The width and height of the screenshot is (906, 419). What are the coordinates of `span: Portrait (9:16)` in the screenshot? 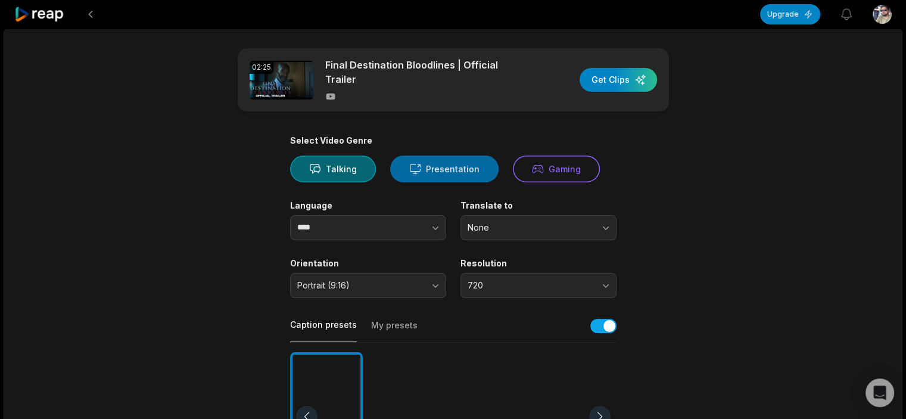 It's located at (360, 285).